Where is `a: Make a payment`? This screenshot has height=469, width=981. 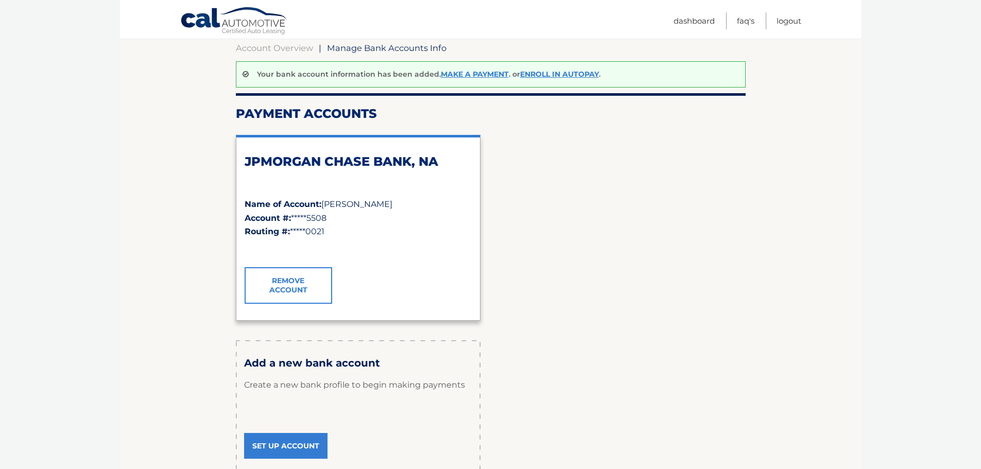 a: Make a payment is located at coordinates (475, 74).